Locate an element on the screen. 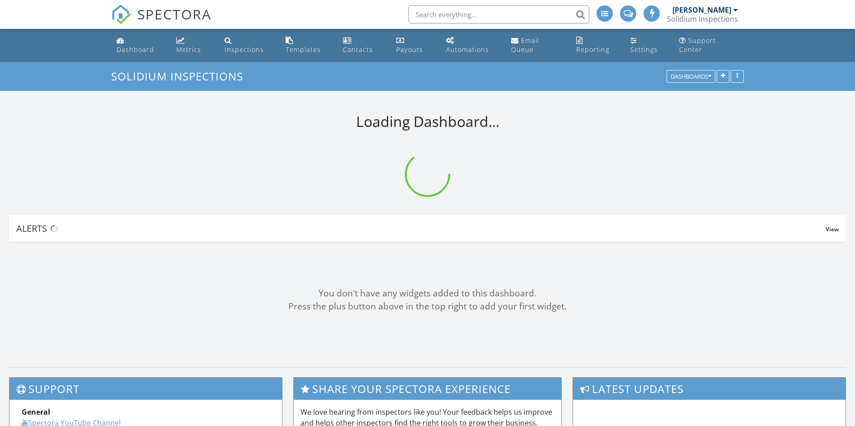 This screenshot has width=855, height=426. input: Search everything... is located at coordinates (499, 14).